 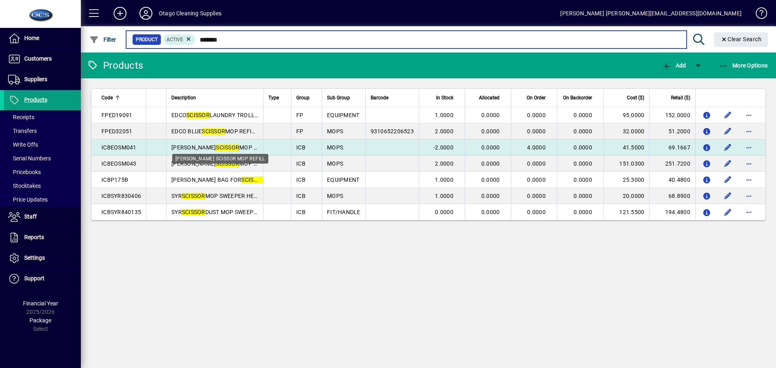 I want to click on span: Package, so click(x=40, y=320).